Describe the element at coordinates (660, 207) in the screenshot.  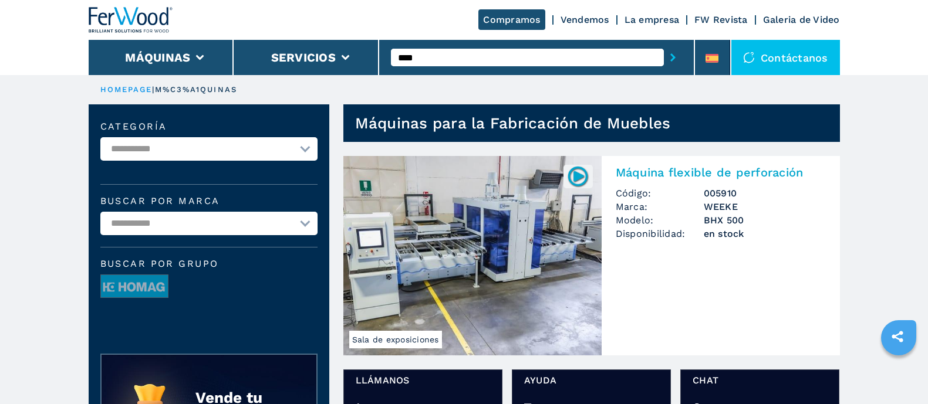
I see `span: Marca:` at that location.